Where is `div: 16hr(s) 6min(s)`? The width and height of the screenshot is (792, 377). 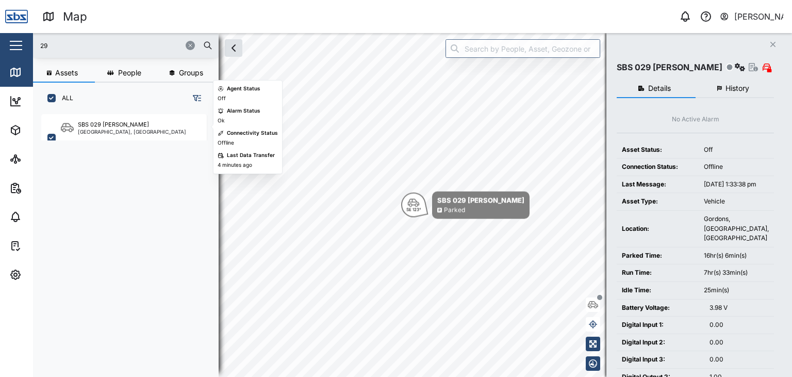
div: 16hr(s) 6min(s) is located at coordinates (737, 255).